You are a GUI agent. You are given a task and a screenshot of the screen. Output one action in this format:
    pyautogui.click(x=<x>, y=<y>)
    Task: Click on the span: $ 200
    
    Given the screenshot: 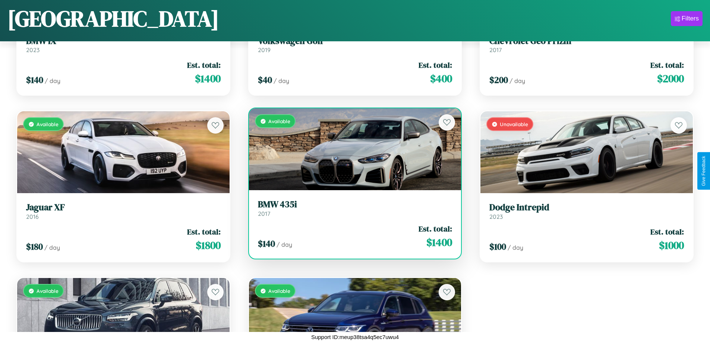 What is the action you would take?
    pyautogui.click(x=498, y=80)
    